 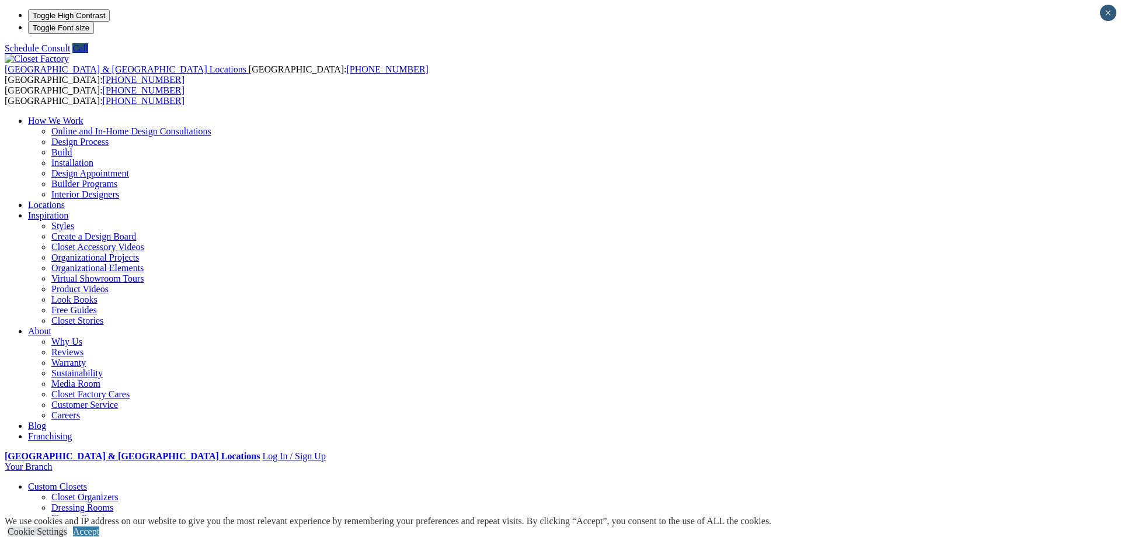 What do you see at coordinates (1109, 13) in the screenshot?
I see `button: Close` at bounding box center [1109, 13].